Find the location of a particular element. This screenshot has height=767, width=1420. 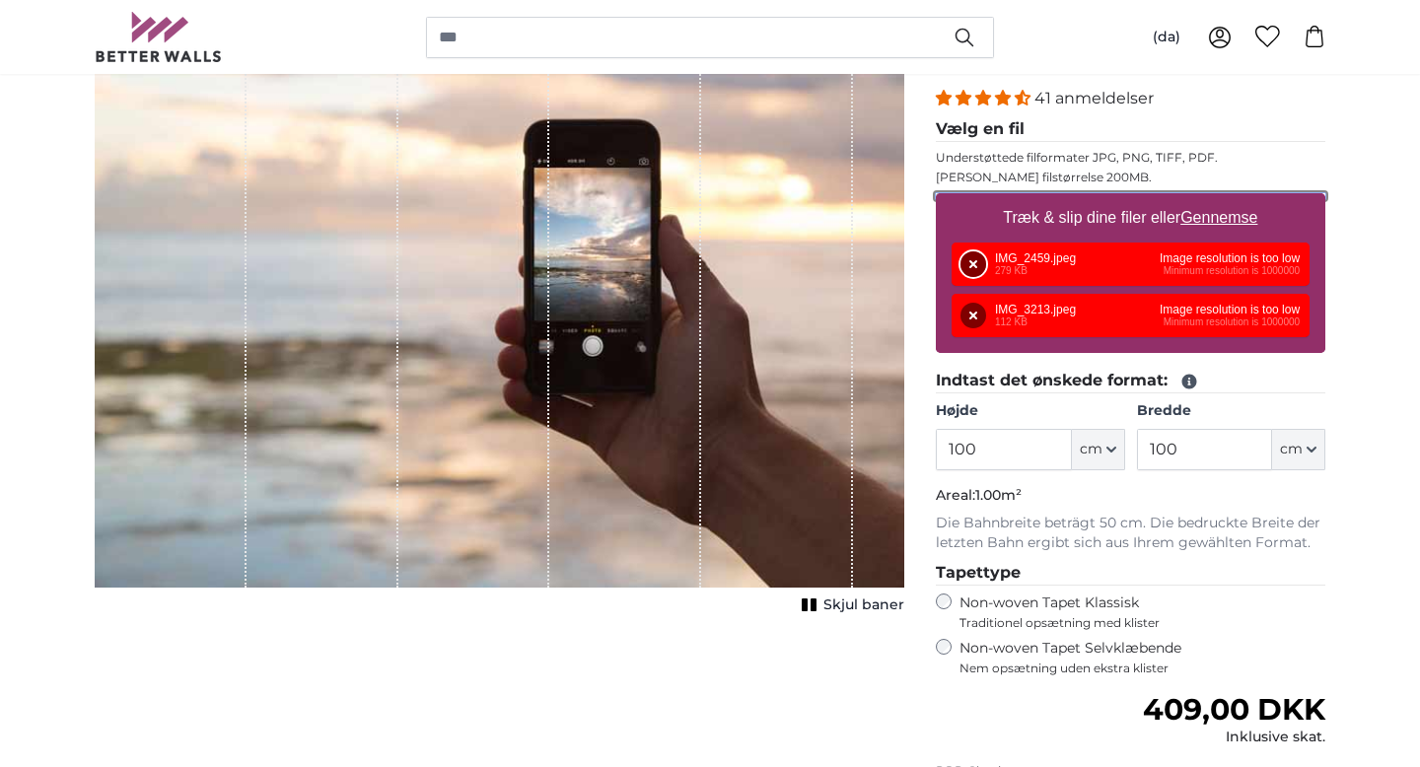

button: (da) is located at coordinates (1166, 37).